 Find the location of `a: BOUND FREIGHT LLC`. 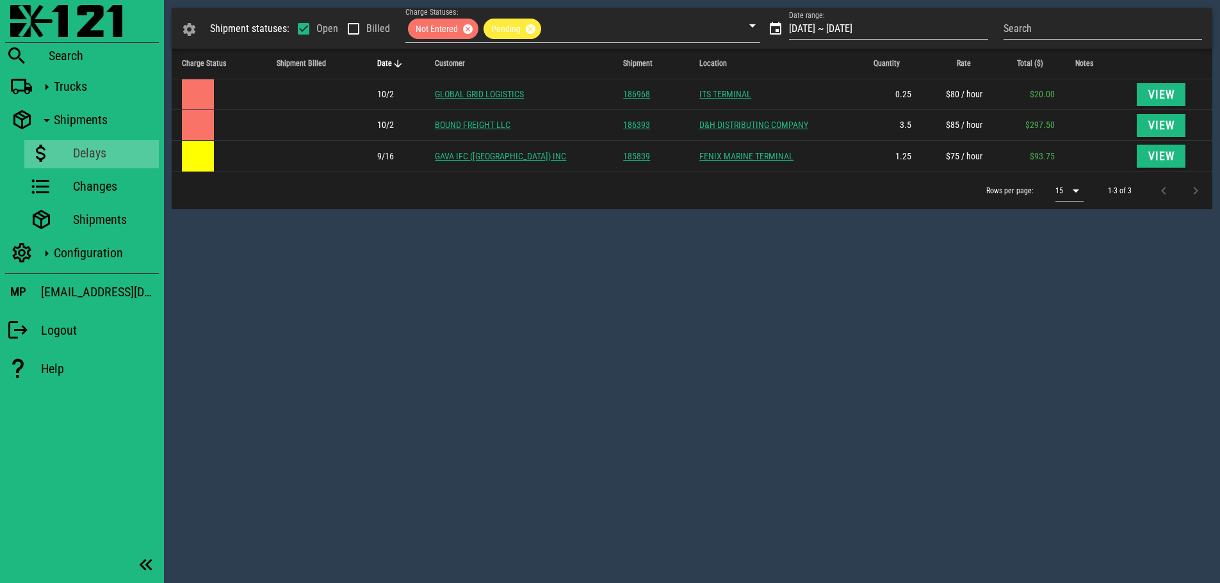

a: BOUND FREIGHT LLC is located at coordinates (472, 125).